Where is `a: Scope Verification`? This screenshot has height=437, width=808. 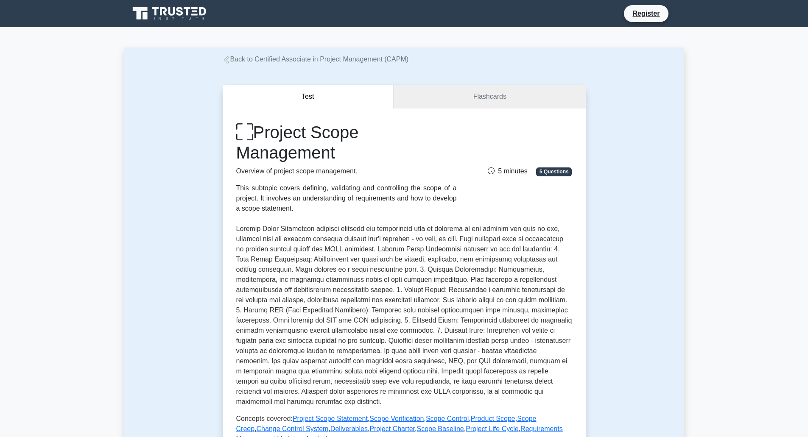
a: Scope Verification is located at coordinates (396, 419).